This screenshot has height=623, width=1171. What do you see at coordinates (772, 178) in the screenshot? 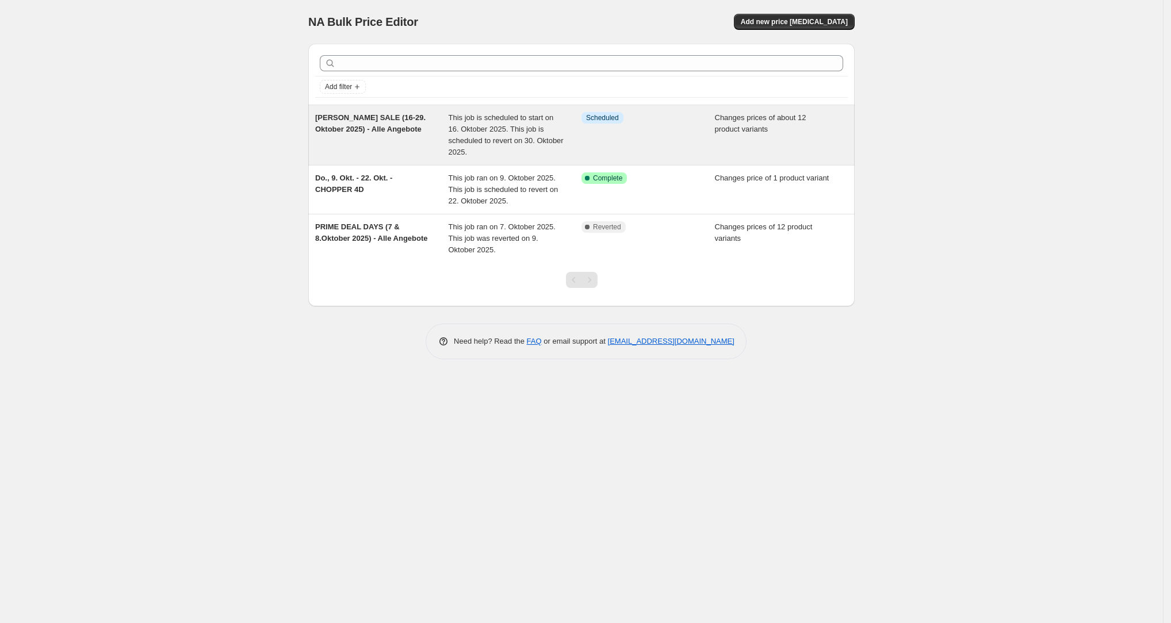
I see `span: Changes price of 1 product variant` at bounding box center [772, 178].